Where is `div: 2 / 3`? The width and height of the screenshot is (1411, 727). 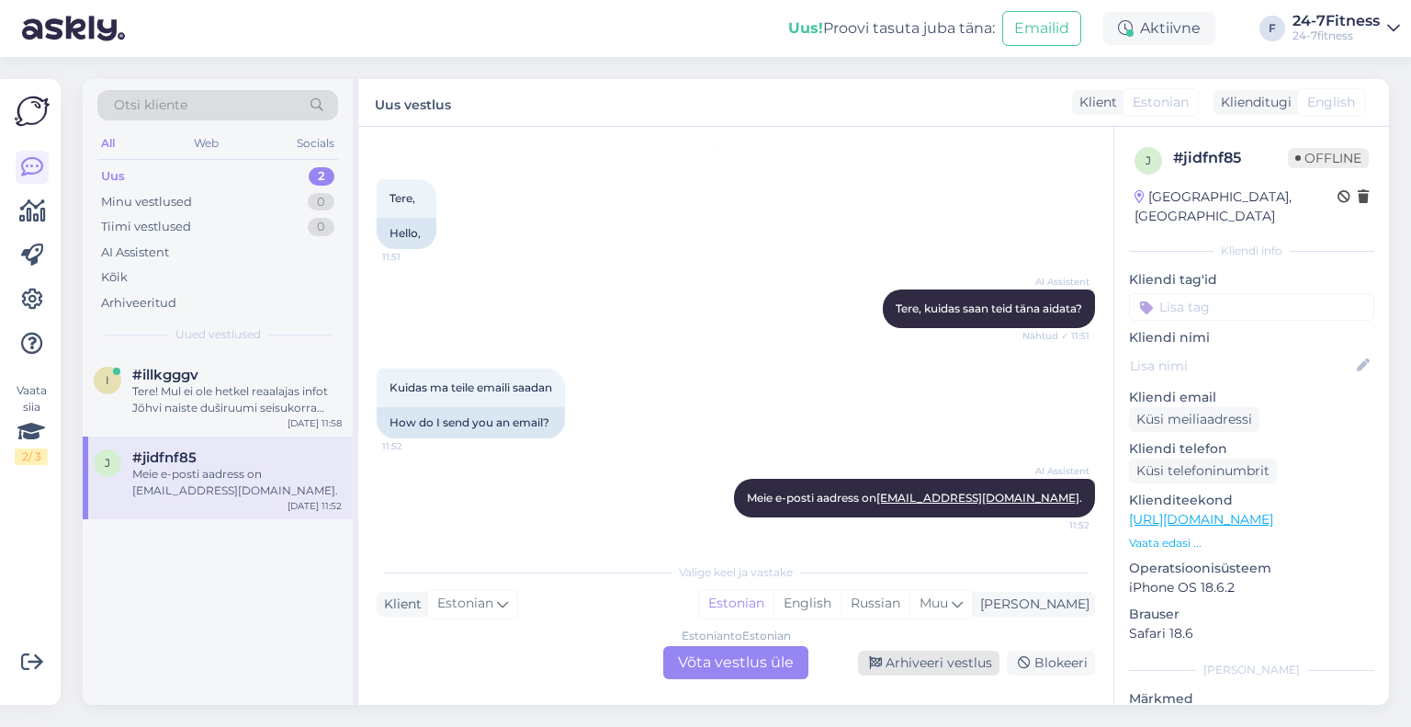
div: 2 / 3 is located at coordinates (31, 457).